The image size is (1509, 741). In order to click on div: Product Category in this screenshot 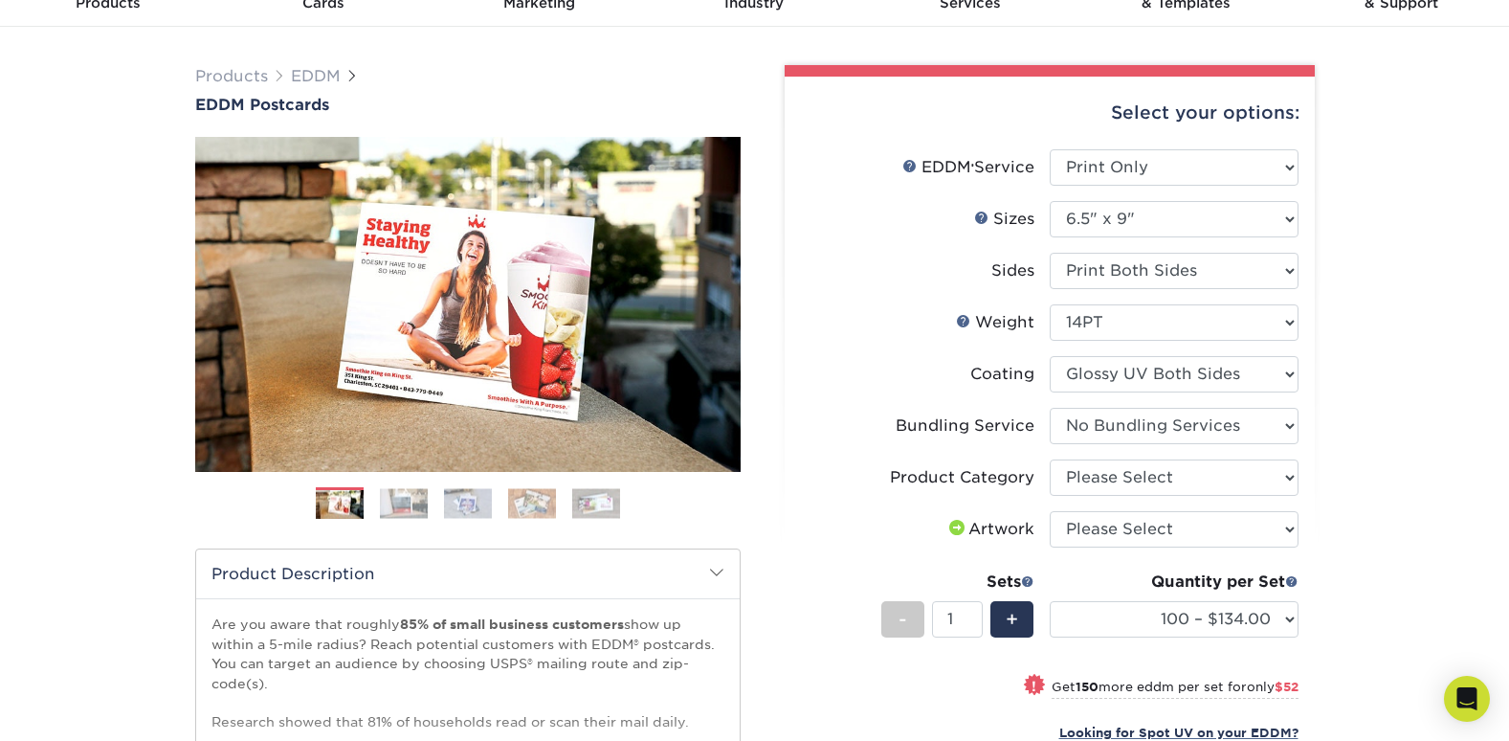, I will do `click(962, 478)`.